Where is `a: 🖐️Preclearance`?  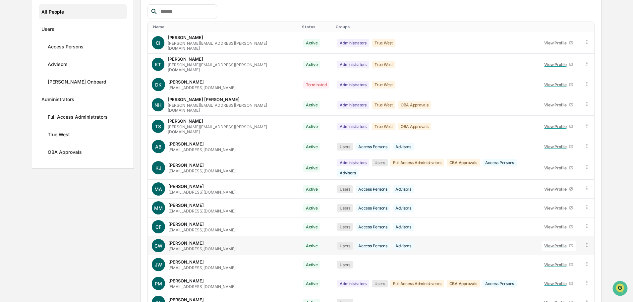 a: 🖐️Preclearance is located at coordinates (25, 139).